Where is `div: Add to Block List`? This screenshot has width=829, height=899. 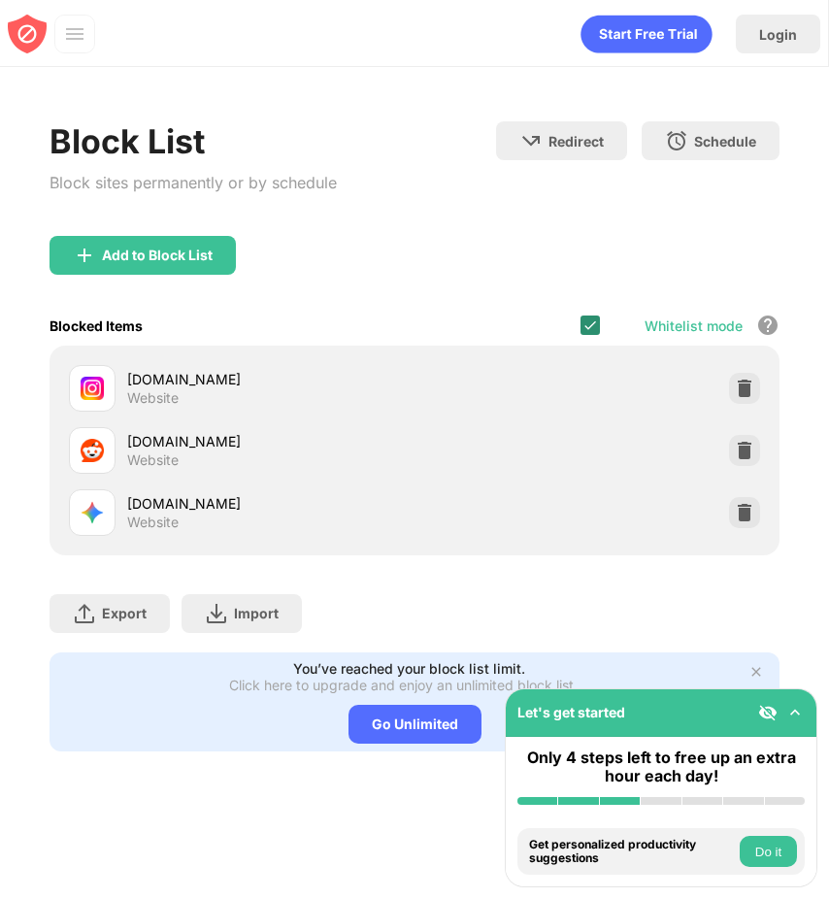
div: Add to Block List is located at coordinates (157, 255).